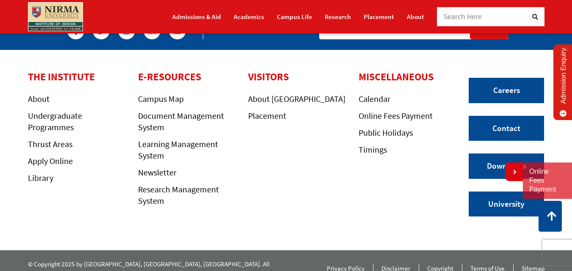  What do you see at coordinates (50, 161) in the screenshot?
I see `a: Apply Online` at bounding box center [50, 161].